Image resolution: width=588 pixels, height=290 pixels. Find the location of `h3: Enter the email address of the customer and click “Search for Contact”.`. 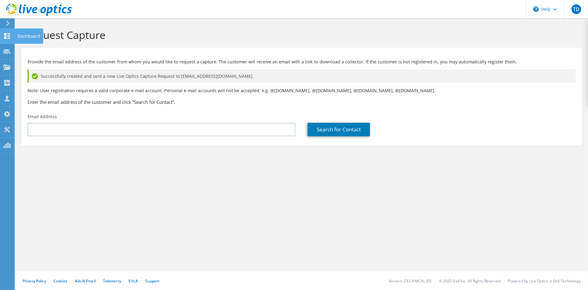

h3: Enter the email address of the customer and click “Search for Contact”. is located at coordinates (302, 102).